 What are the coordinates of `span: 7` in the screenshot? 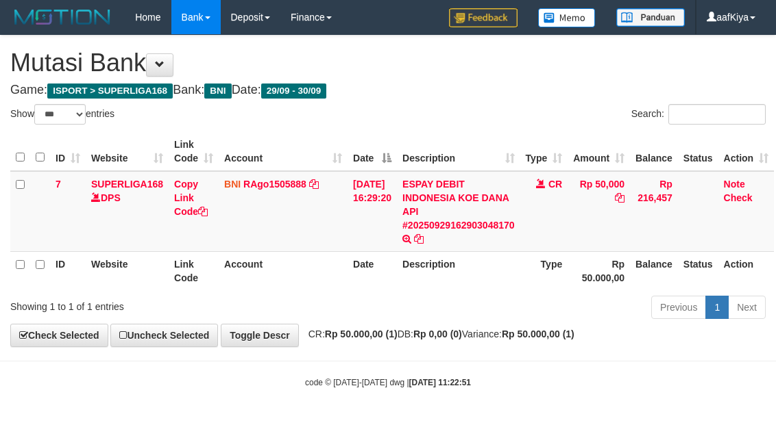 It's located at (58, 184).